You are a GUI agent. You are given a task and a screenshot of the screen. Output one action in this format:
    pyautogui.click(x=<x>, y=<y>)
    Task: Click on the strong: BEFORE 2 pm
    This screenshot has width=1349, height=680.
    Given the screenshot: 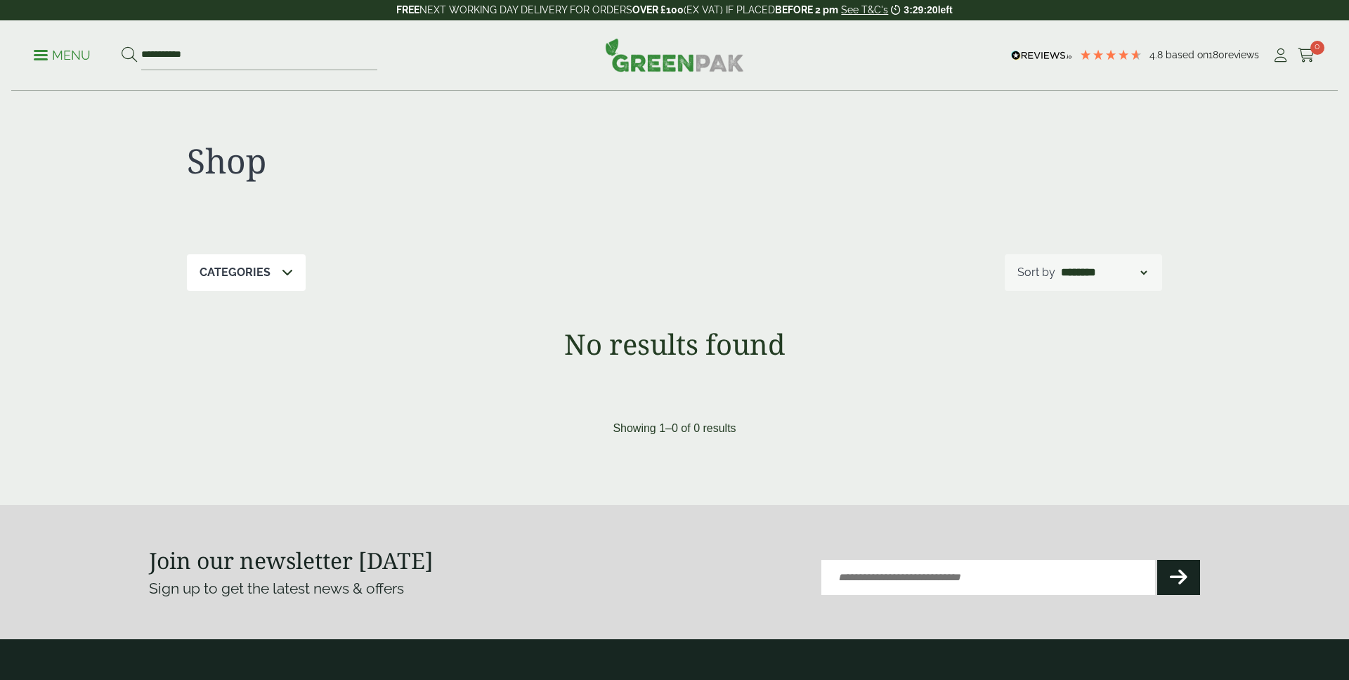 What is the action you would take?
    pyautogui.click(x=807, y=10)
    